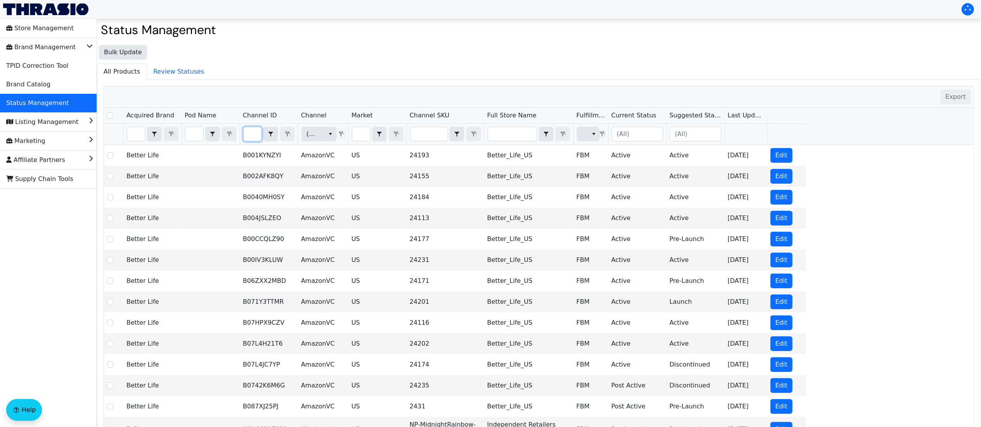  I want to click on td: Post Active, so click(637, 386).